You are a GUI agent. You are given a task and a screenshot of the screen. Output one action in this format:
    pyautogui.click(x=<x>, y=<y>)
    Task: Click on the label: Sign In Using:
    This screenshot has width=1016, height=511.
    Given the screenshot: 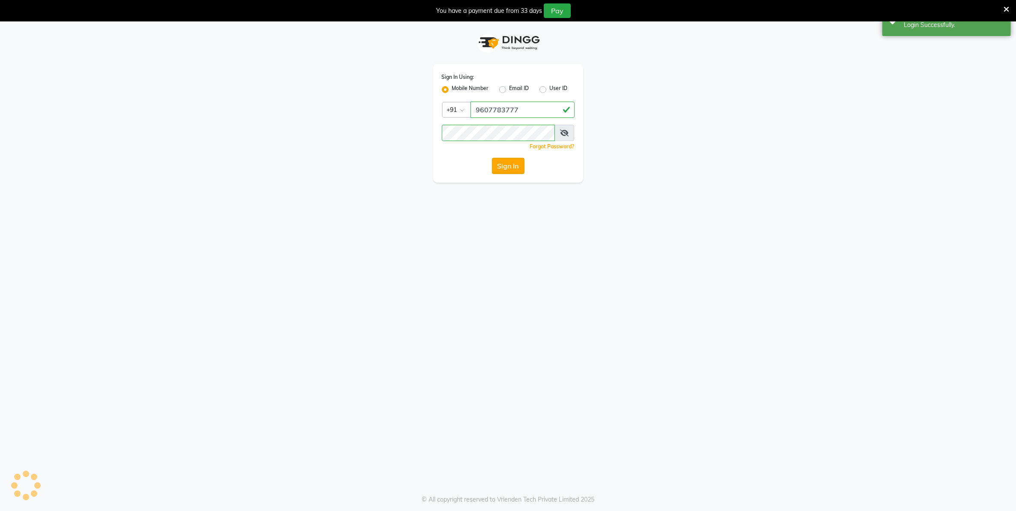 What is the action you would take?
    pyautogui.click(x=458, y=77)
    